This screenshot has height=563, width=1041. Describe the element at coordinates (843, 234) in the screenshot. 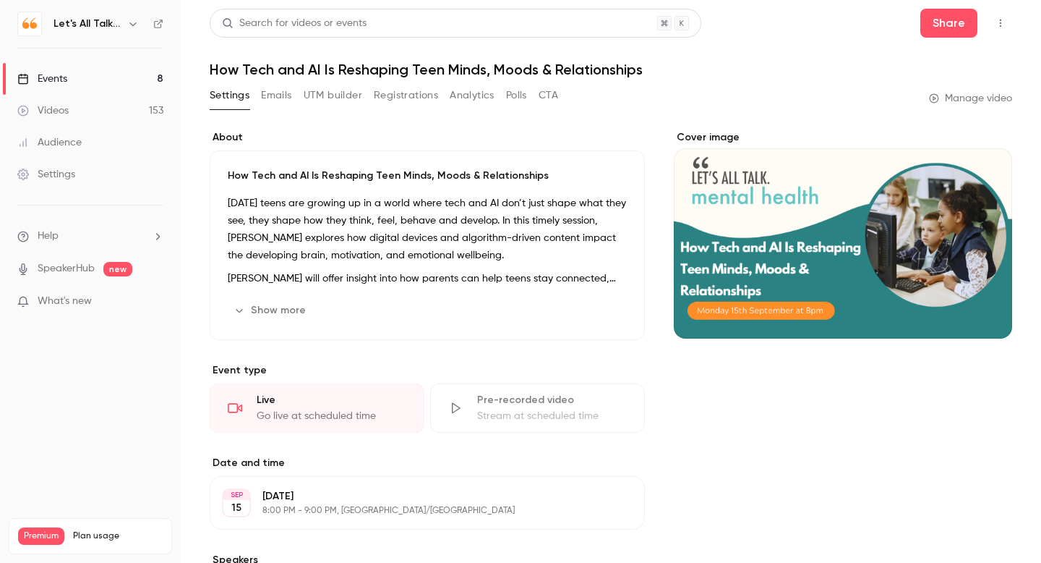

I see `section: Cover image` at that location.